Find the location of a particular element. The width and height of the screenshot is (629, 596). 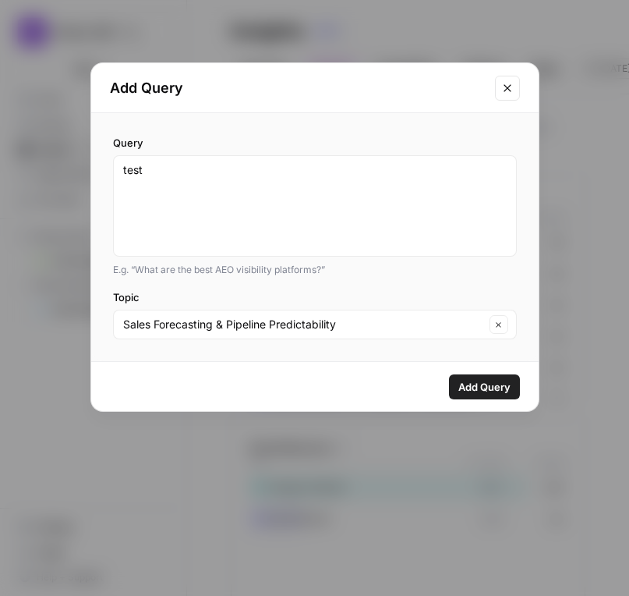

textarea: test is located at coordinates (315, 206).